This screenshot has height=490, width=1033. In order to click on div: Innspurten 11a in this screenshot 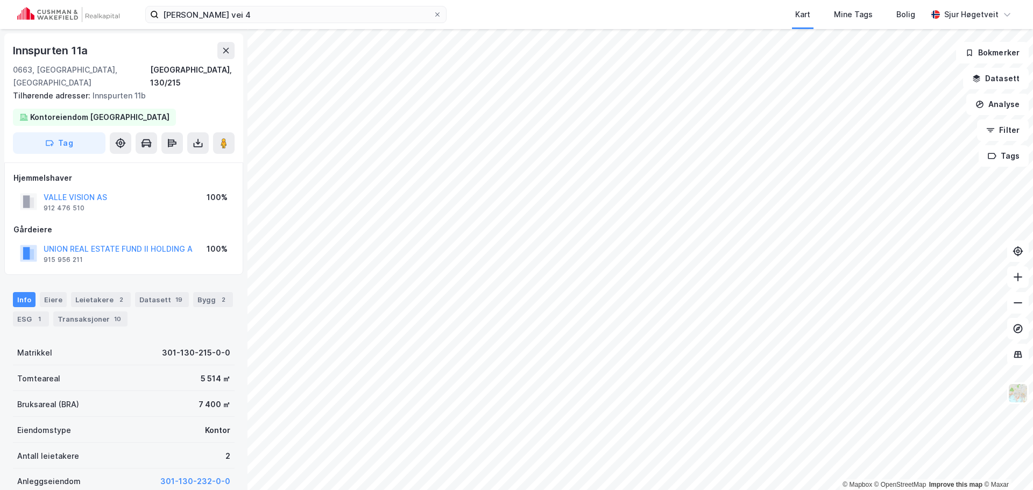, I will do `click(51, 51)`.